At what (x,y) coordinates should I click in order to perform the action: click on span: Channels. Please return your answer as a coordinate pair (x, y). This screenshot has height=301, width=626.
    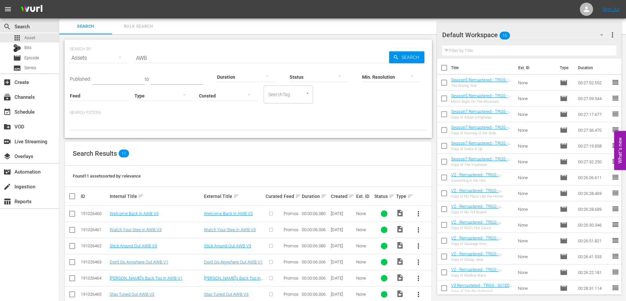
    Looking at the image, I should click on (7, 97).